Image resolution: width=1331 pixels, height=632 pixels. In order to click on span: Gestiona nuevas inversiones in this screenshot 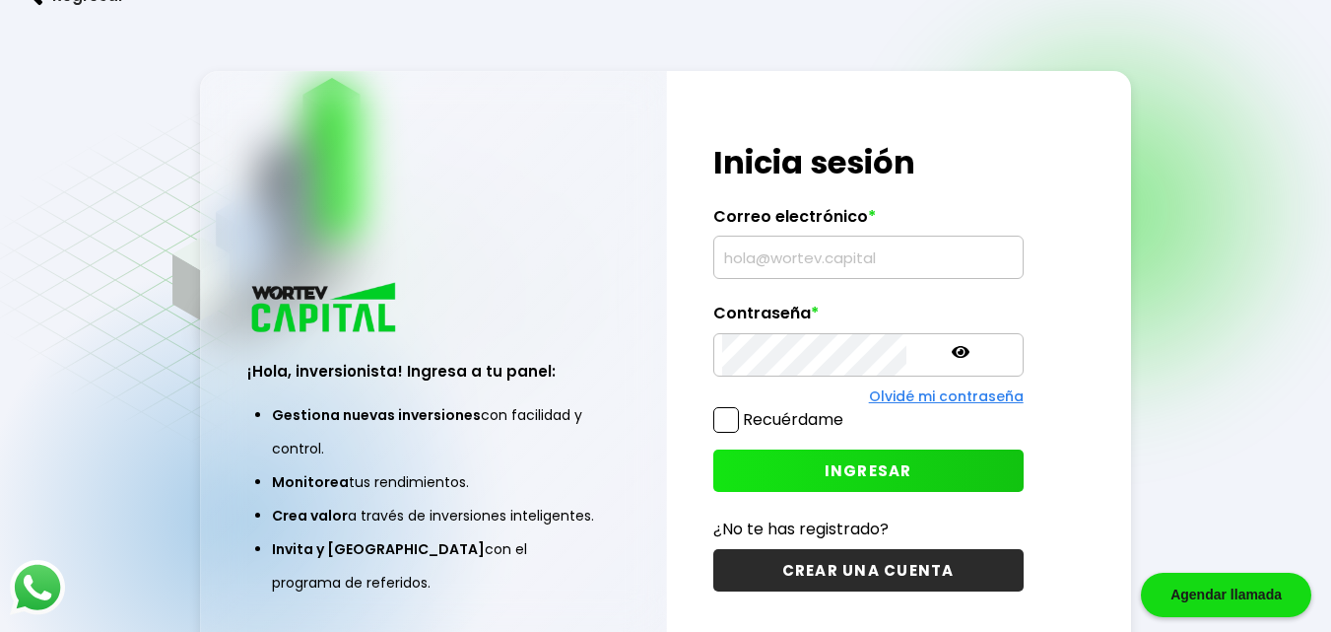, I will do `click(376, 415)`.